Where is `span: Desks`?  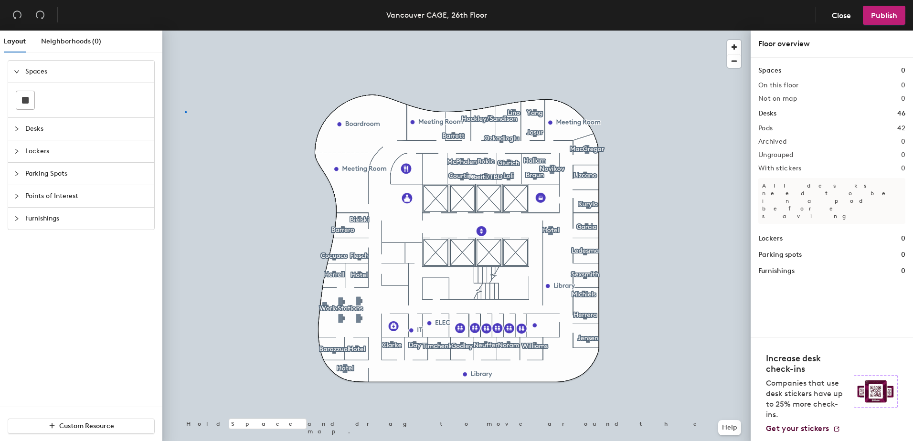
span: Desks is located at coordinates (87, 129).